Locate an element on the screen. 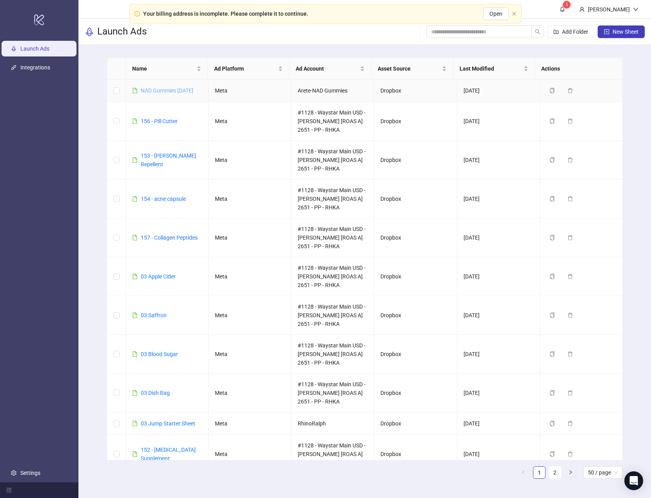 This screenshot has width=651, height=498. div: Open Intercom Messenger is located at coordinates (634, 481).